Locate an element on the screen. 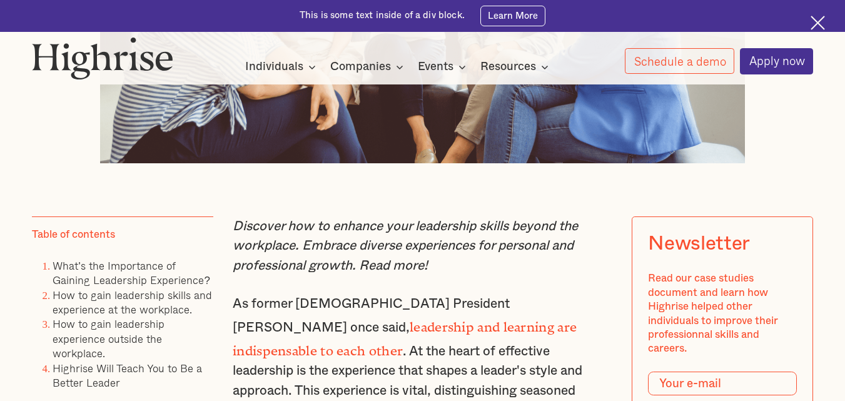 The width and height of the screenshot is (845, 401). a: How to gain leadership skills and experience at the workplace. is located at coordinates (132, 302).